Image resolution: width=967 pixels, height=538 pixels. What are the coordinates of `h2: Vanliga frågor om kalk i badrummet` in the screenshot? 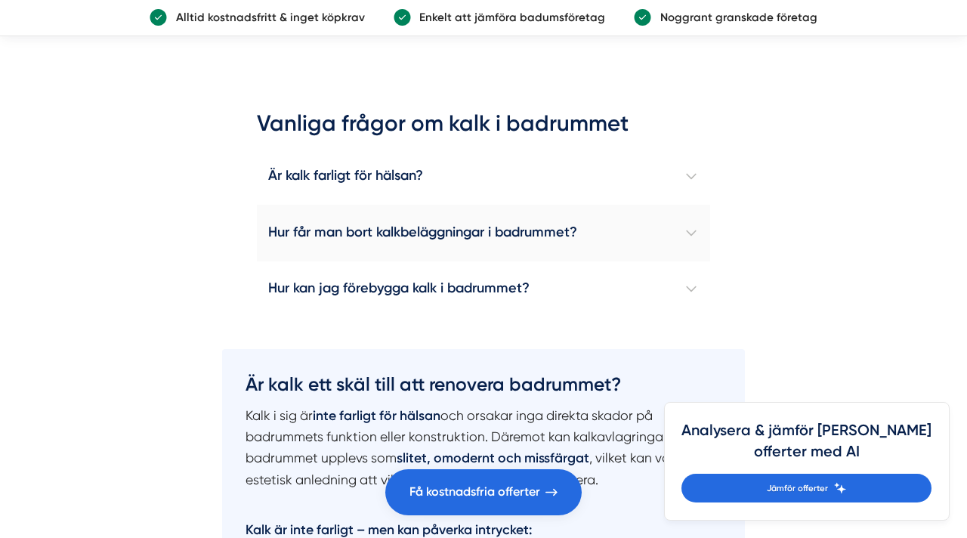 It's located at (483, 128).